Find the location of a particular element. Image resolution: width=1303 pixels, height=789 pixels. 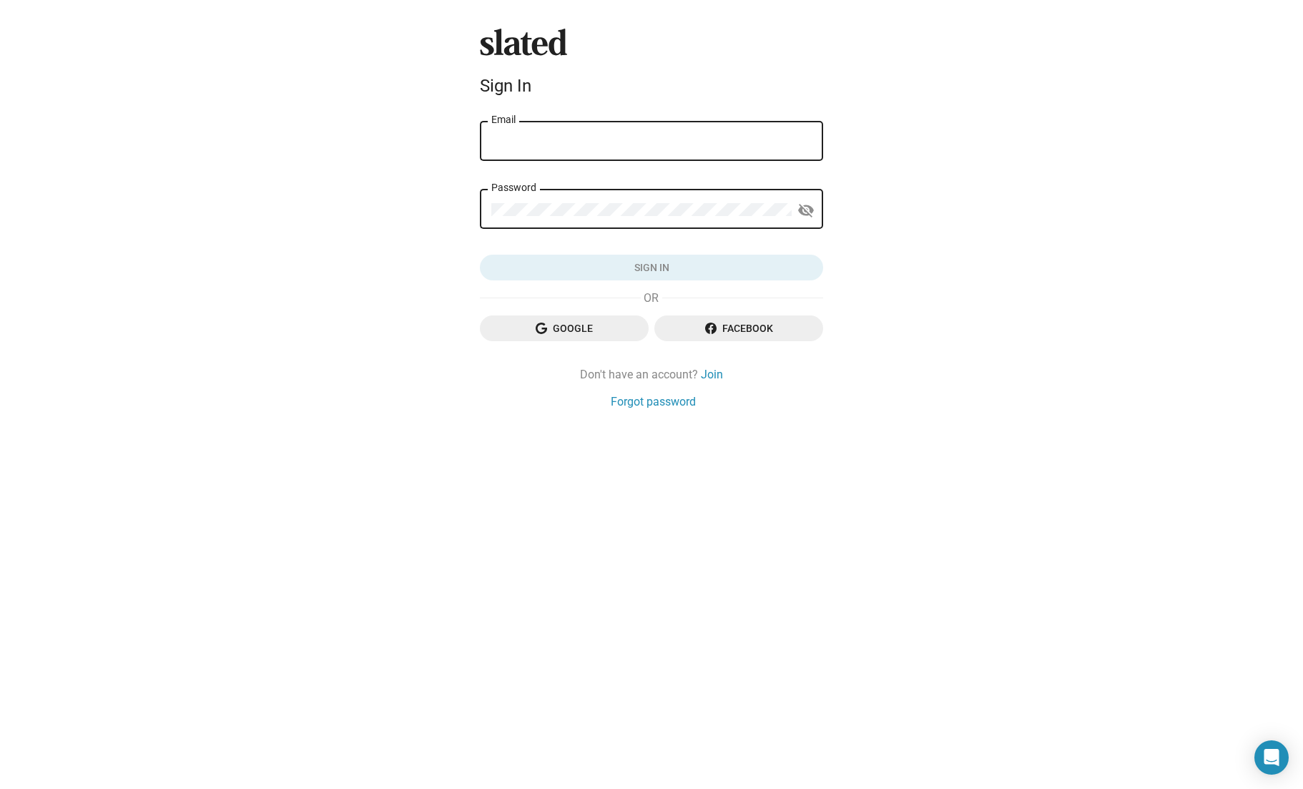

a: Forgot password is located at coordinates (653, 401).